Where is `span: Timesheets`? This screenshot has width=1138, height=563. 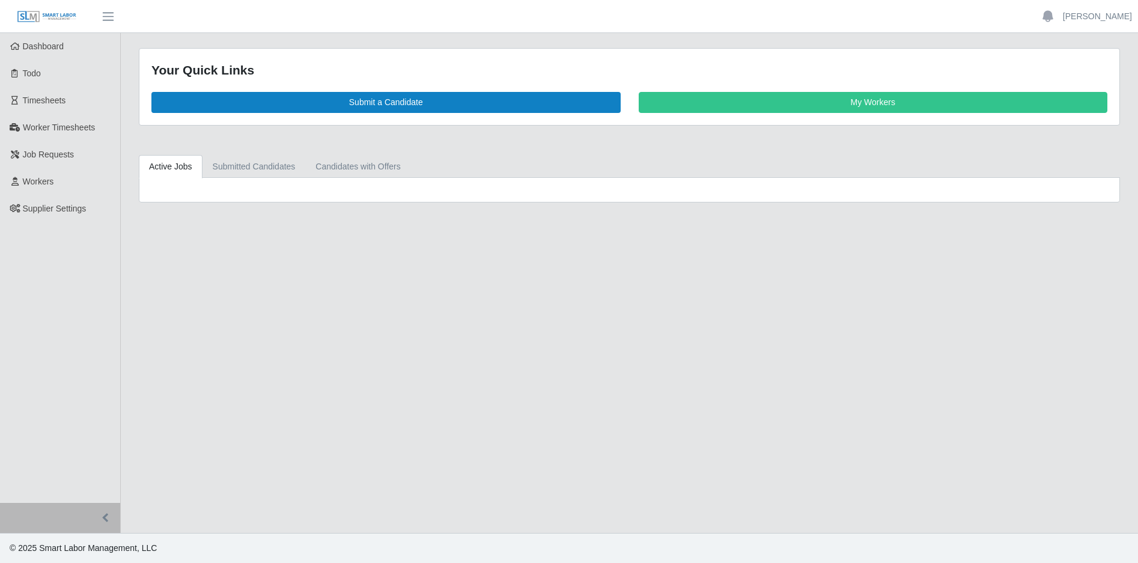
span: Timesheets is located at coordinates (44, 100).